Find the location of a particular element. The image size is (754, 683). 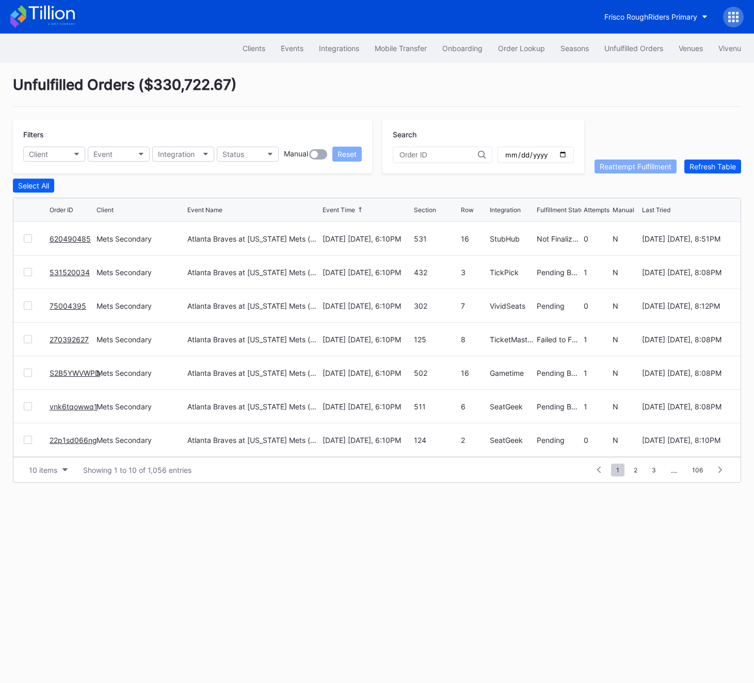

div: Integration is located at coordinates (505, 209).